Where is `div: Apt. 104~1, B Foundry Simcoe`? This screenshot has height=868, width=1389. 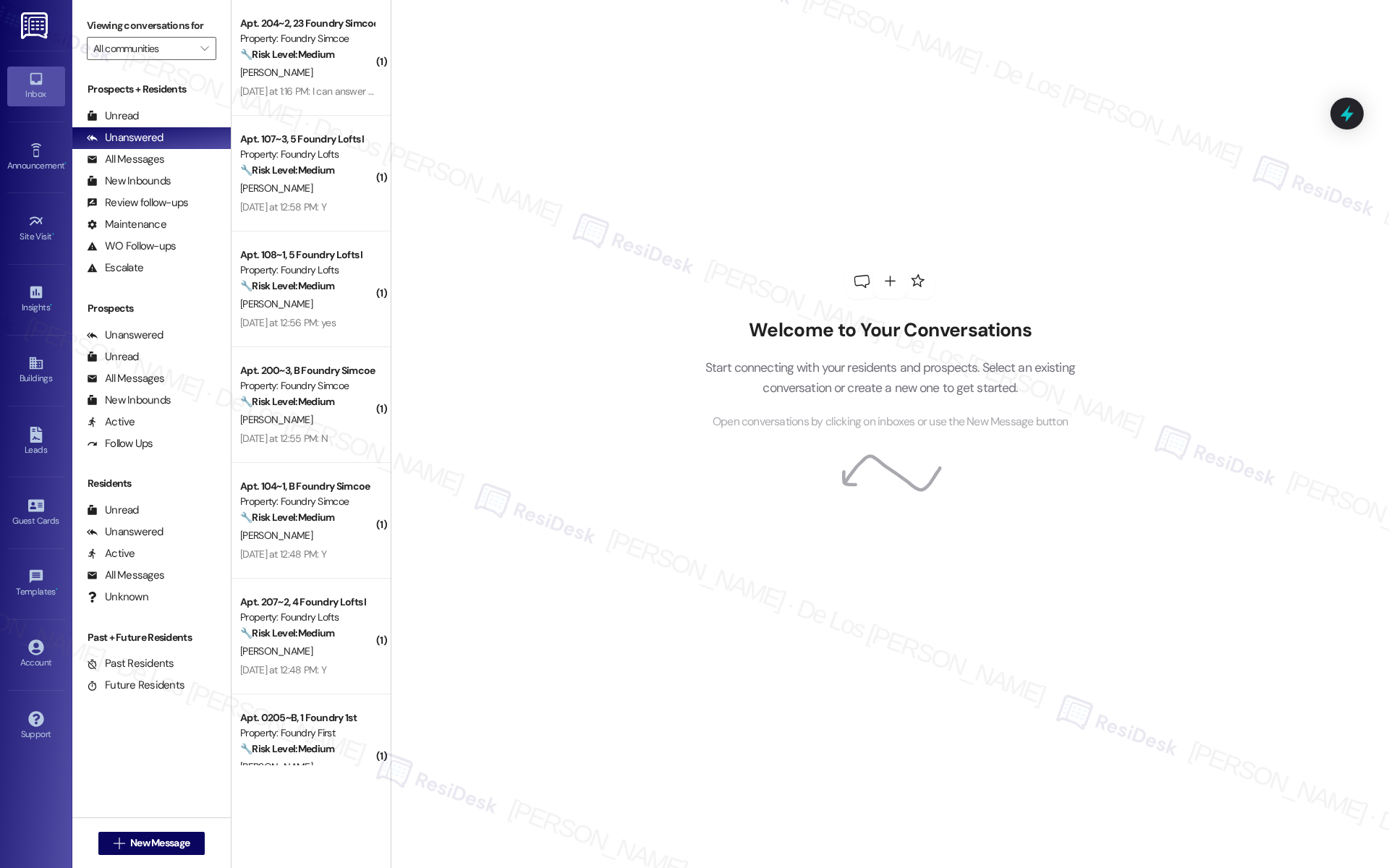
div: Apt. 104~1, B Foundry Simcoe is located at coordinates (307, 486).